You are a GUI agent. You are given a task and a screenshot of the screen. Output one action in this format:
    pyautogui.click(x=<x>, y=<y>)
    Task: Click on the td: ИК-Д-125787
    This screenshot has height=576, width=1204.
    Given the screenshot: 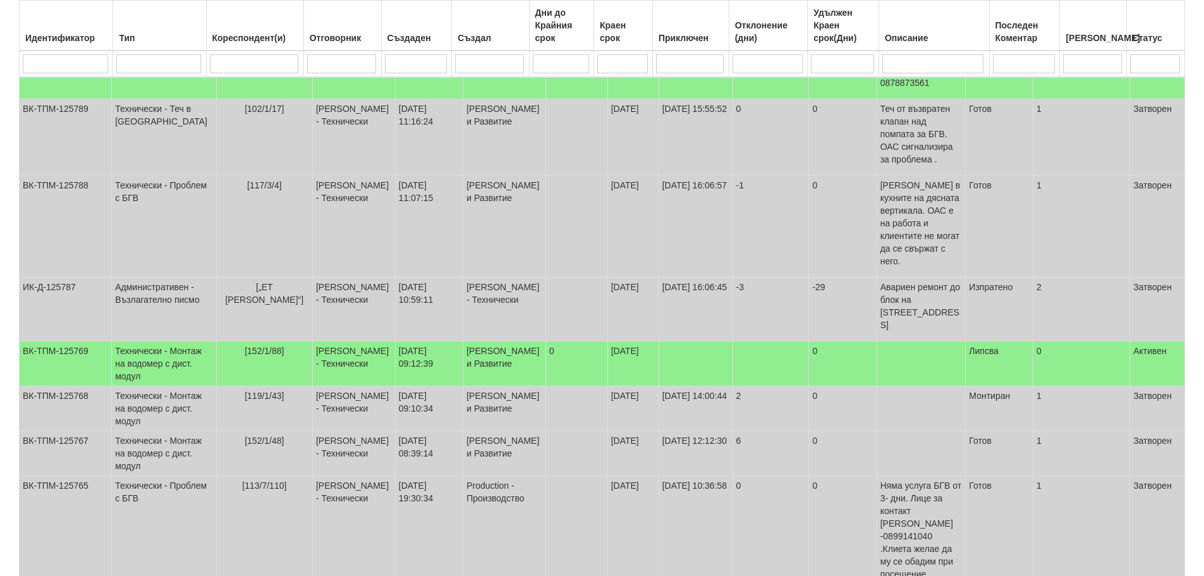 What is the action you would take?
    pyautogui.click(x=66, y=309)
    